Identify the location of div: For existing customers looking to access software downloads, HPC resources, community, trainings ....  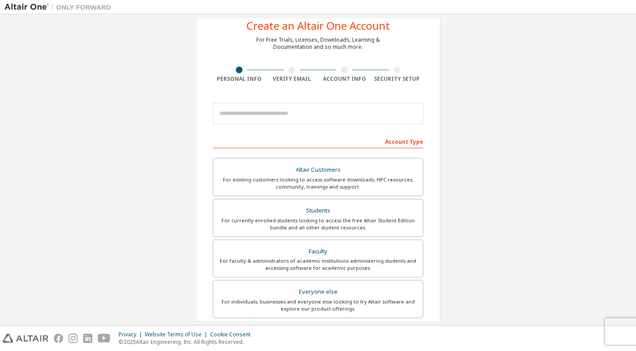
(318, 183).